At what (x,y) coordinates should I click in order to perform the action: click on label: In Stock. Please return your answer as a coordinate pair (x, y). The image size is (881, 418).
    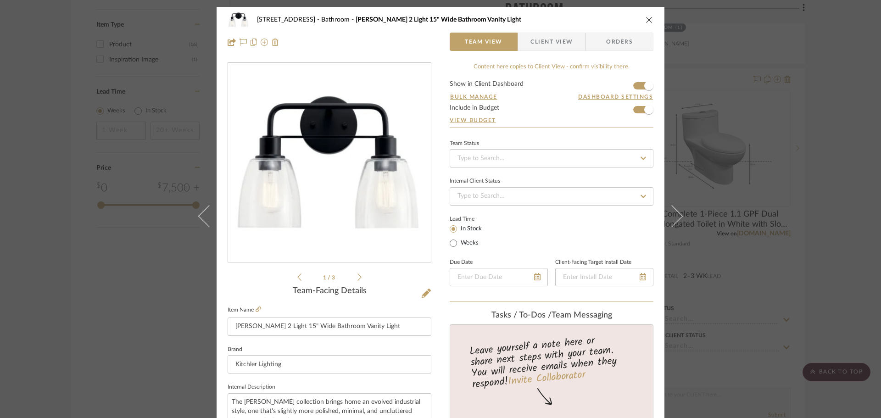
    Looking at the image, I should click on (470, 229).